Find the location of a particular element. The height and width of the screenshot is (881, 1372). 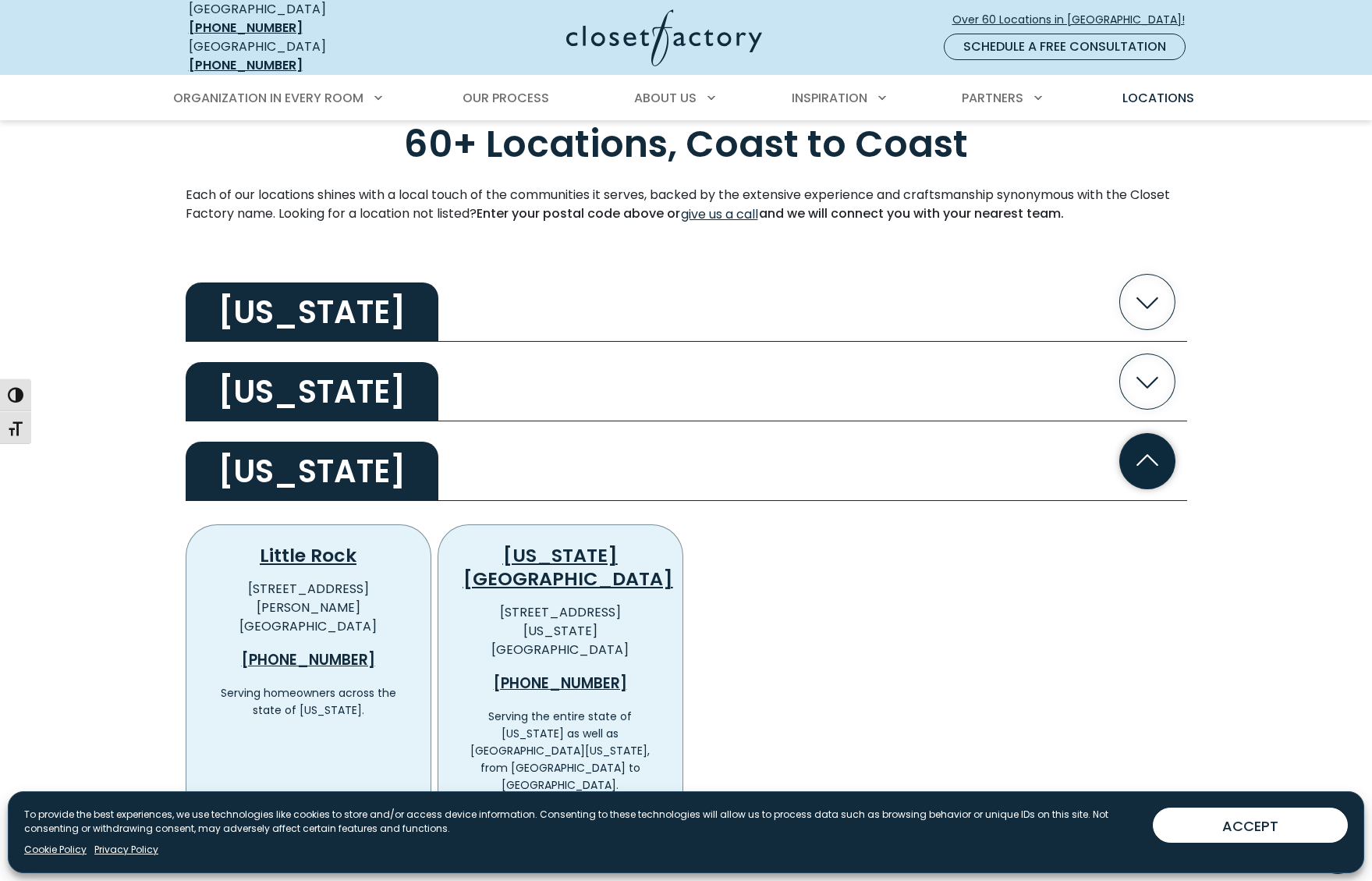

nav: Primary Menu is located at coordinates (686, 99).